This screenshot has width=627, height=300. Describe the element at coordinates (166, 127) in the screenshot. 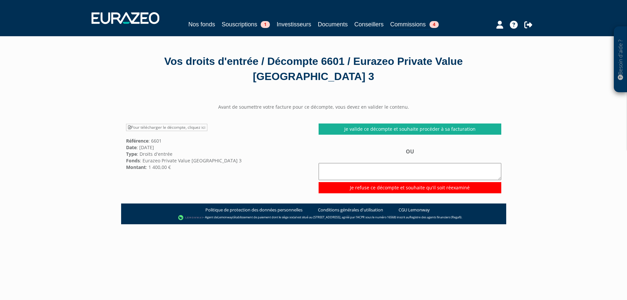

I see `a: Pour télécharger le décompte, cliquez ici` at that location.